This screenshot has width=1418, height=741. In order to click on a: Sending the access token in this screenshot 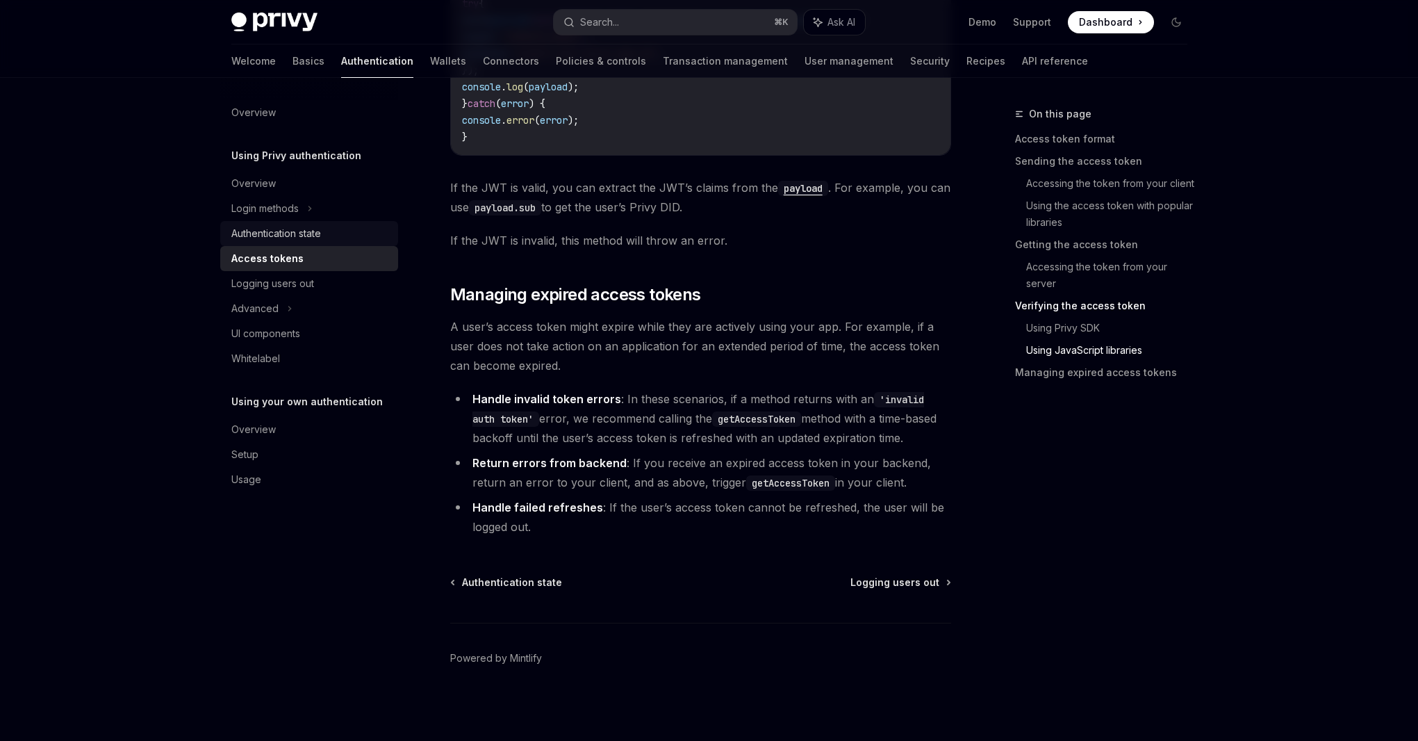, I will do `click(1107, 161)`.